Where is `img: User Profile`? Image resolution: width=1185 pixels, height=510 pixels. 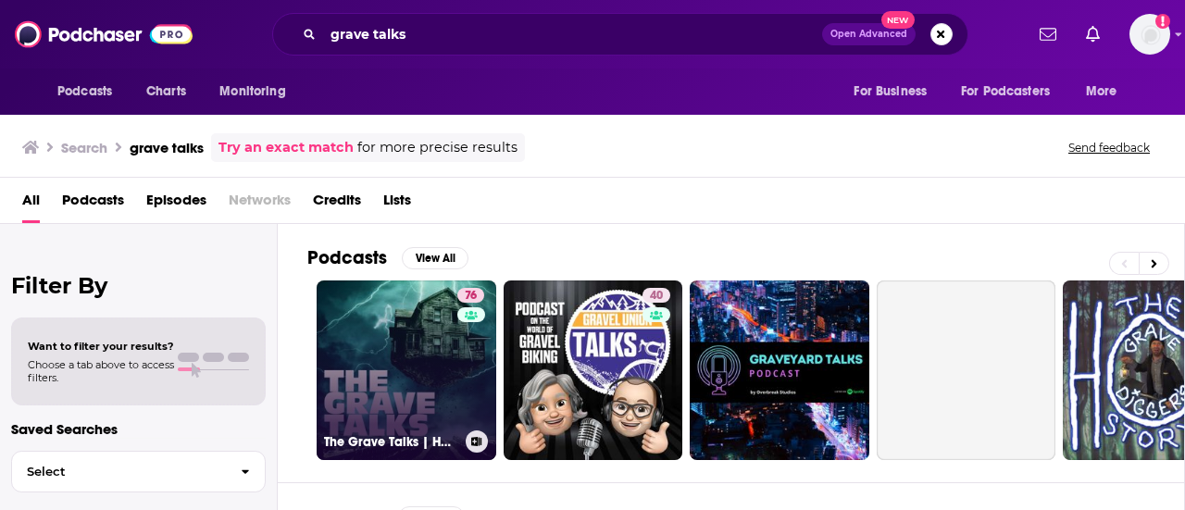
img: User Profile is located at coordinates (1150, 34).